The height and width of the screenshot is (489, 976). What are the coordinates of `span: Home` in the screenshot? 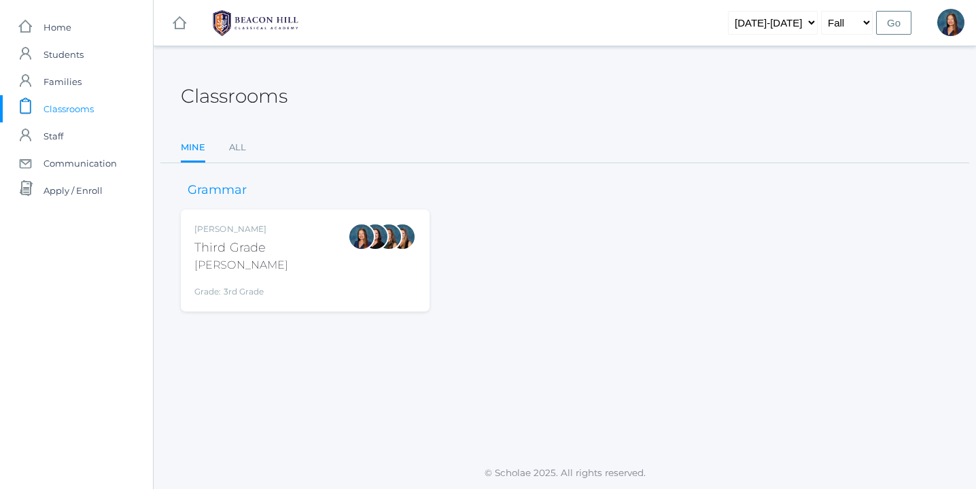 It's located at (57, 27).